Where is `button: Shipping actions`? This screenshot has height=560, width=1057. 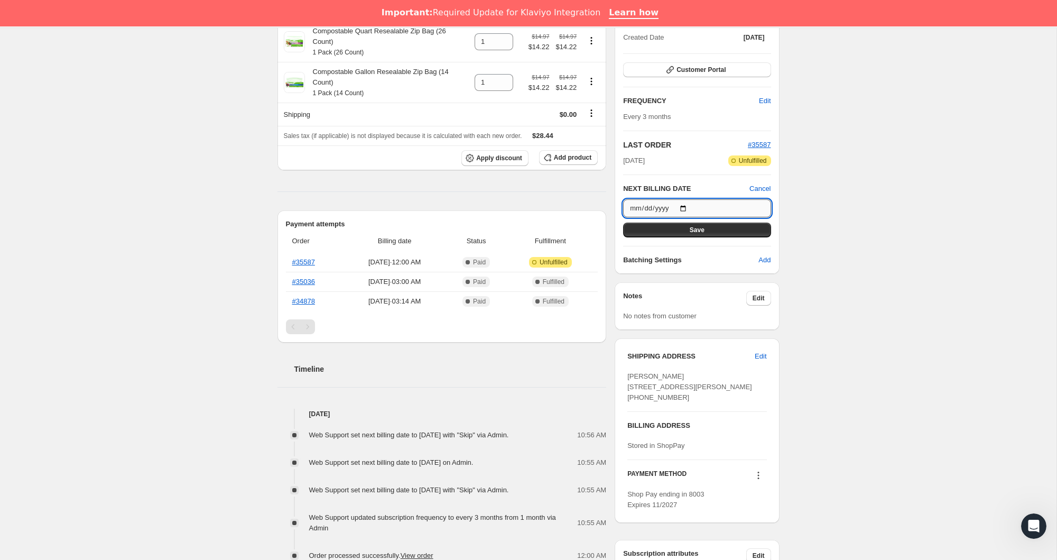 button: Shipping actions is located at coordinates (591, 113).